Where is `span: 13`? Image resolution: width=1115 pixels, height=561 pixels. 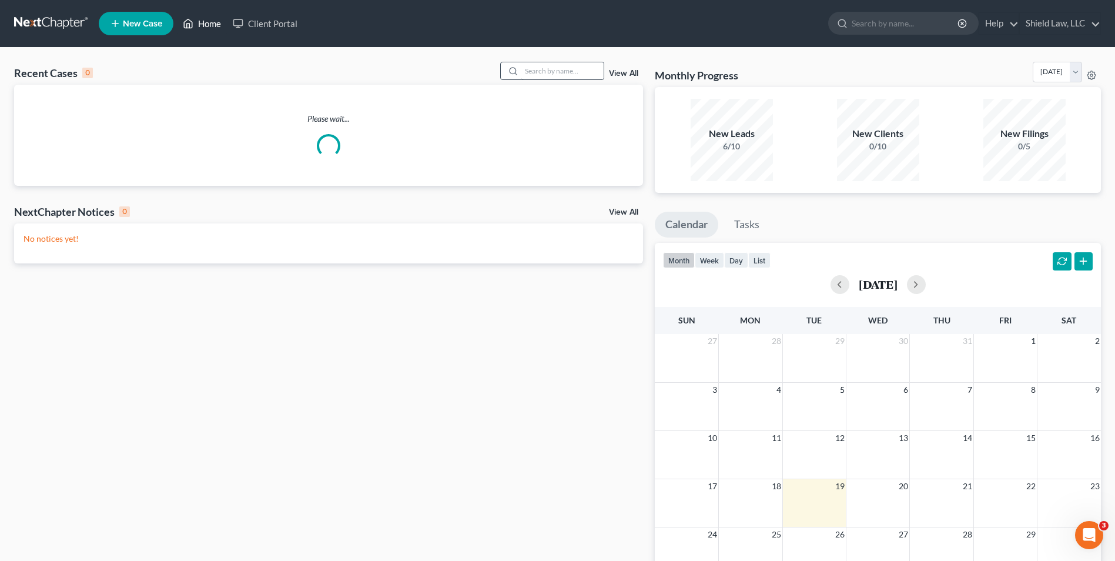
span: 13 is located at coordinates (903, 438).